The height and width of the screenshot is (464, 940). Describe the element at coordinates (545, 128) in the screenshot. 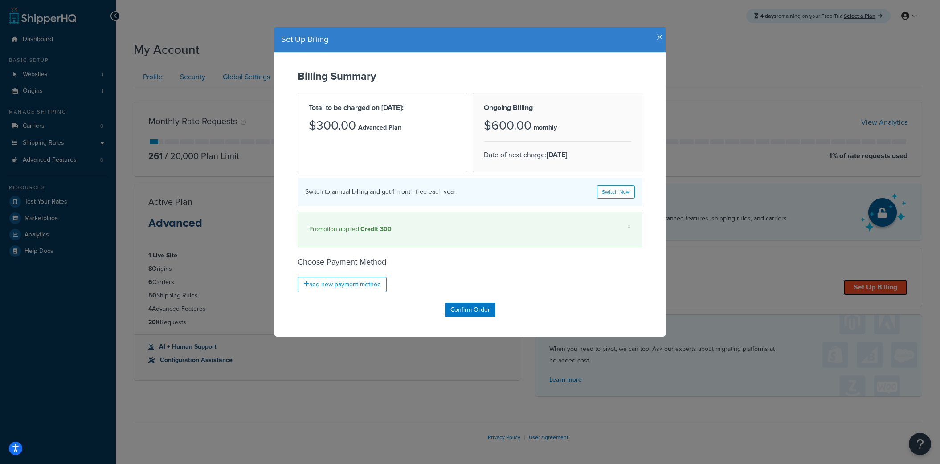

I see `p: monthly` at that location.